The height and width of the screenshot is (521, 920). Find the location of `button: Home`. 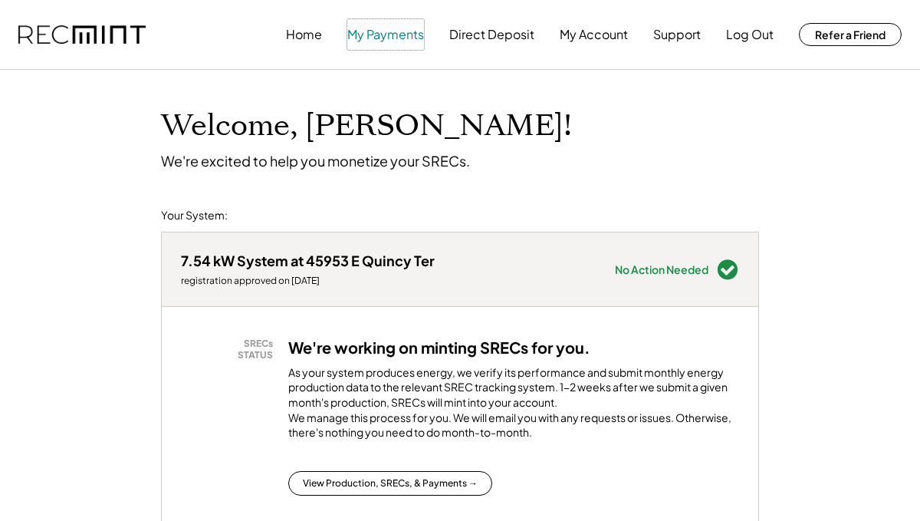

button: Home is located at coordinates (304, 35).